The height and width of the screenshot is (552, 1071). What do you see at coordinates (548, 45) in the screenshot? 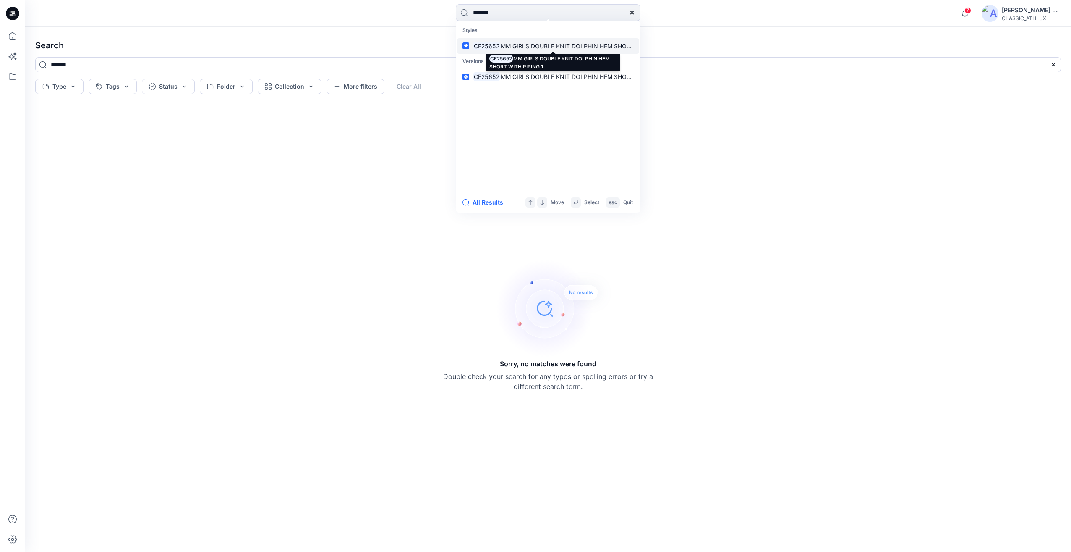
I see `h4: Search` at bounding box center [548, 45].